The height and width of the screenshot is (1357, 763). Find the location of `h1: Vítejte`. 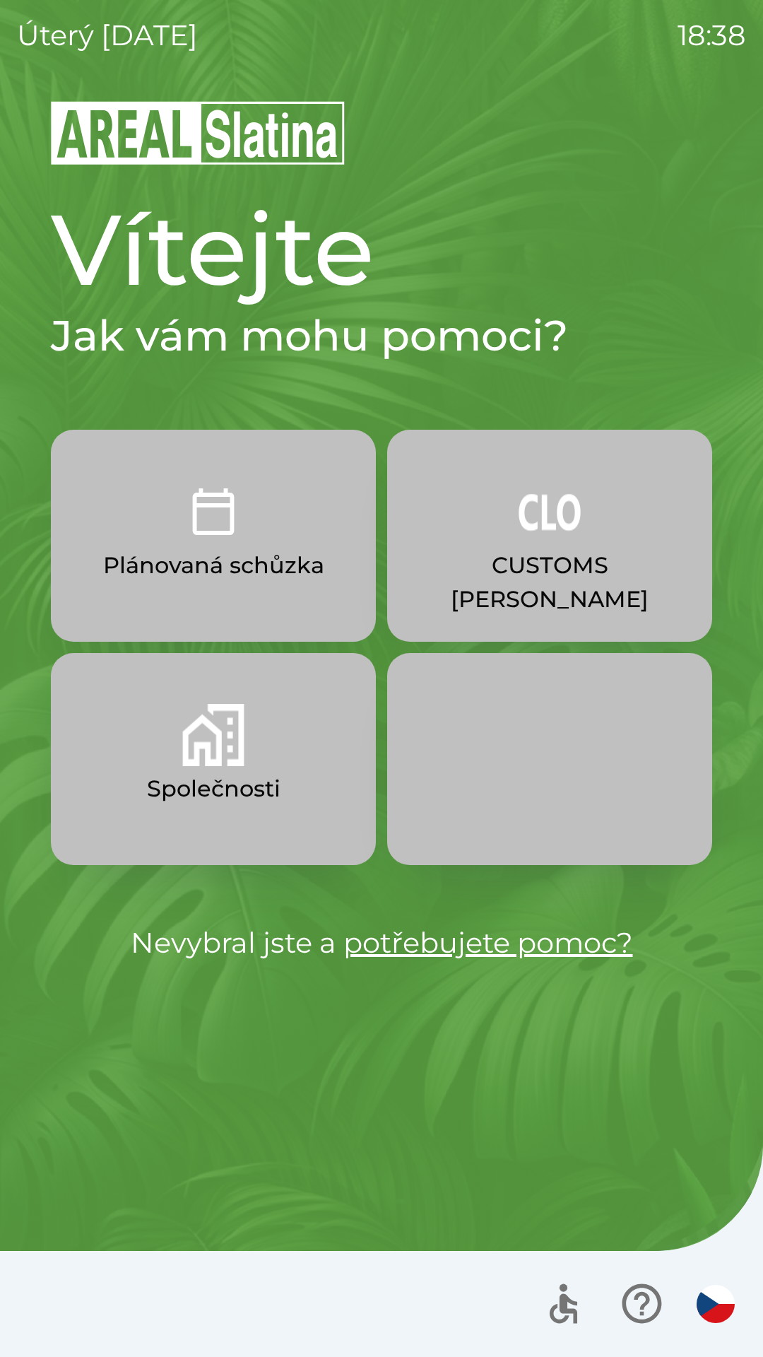

h1: Vítejte is located at coordinates (382, 250).